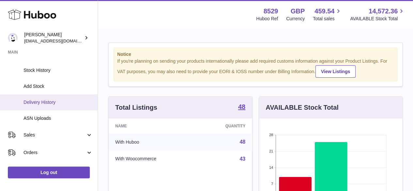 The height and width of the screenshot is (191, 413). Describe the element at coordinates (271, 135) in the screenshot. I see `text: 28` at that location.